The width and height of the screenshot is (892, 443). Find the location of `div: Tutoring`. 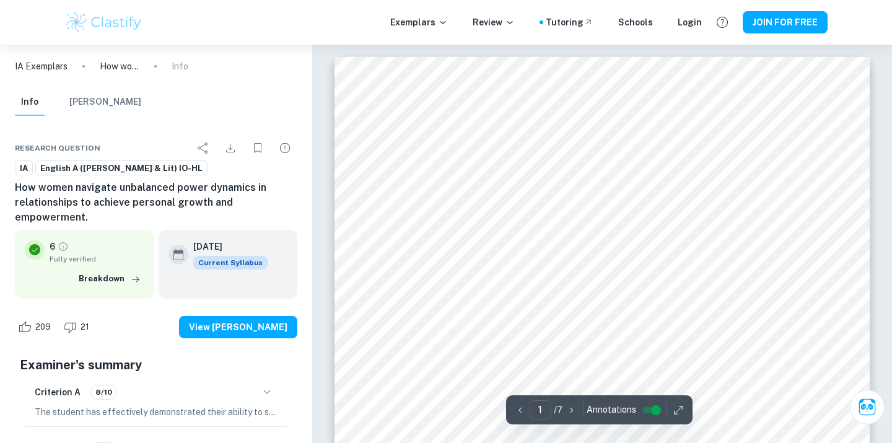

div: Tutoring is located at coordinates (569, 22).